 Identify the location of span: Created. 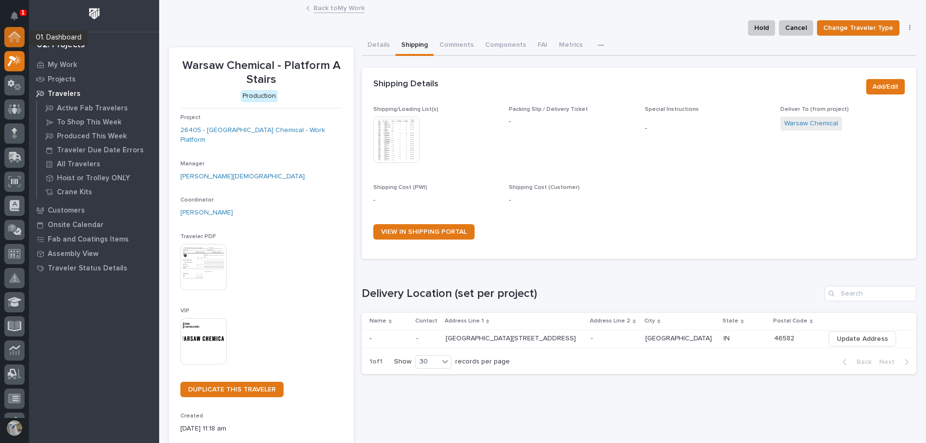
(191, 416).